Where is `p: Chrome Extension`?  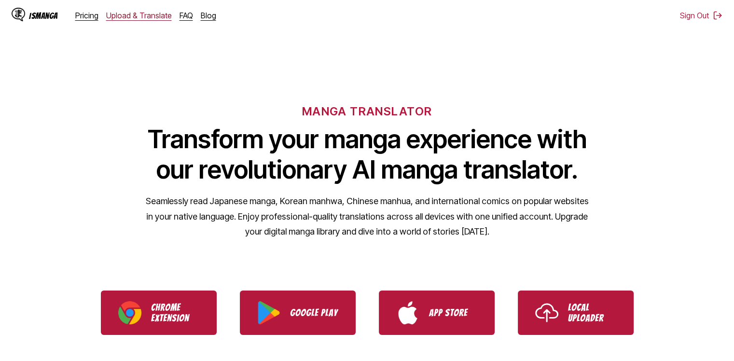 p: Chrome Extension is located at coordinates (175, 313).